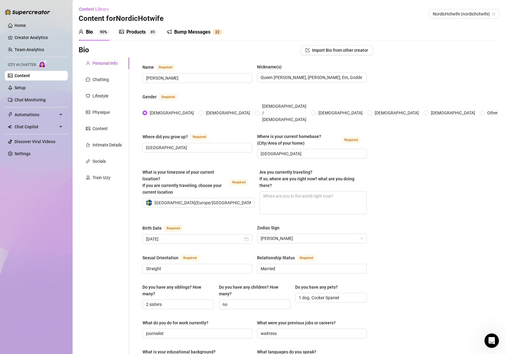  Describe the element at coordinates (88, 129) in the screenshot. I see `span: picture` at that location.